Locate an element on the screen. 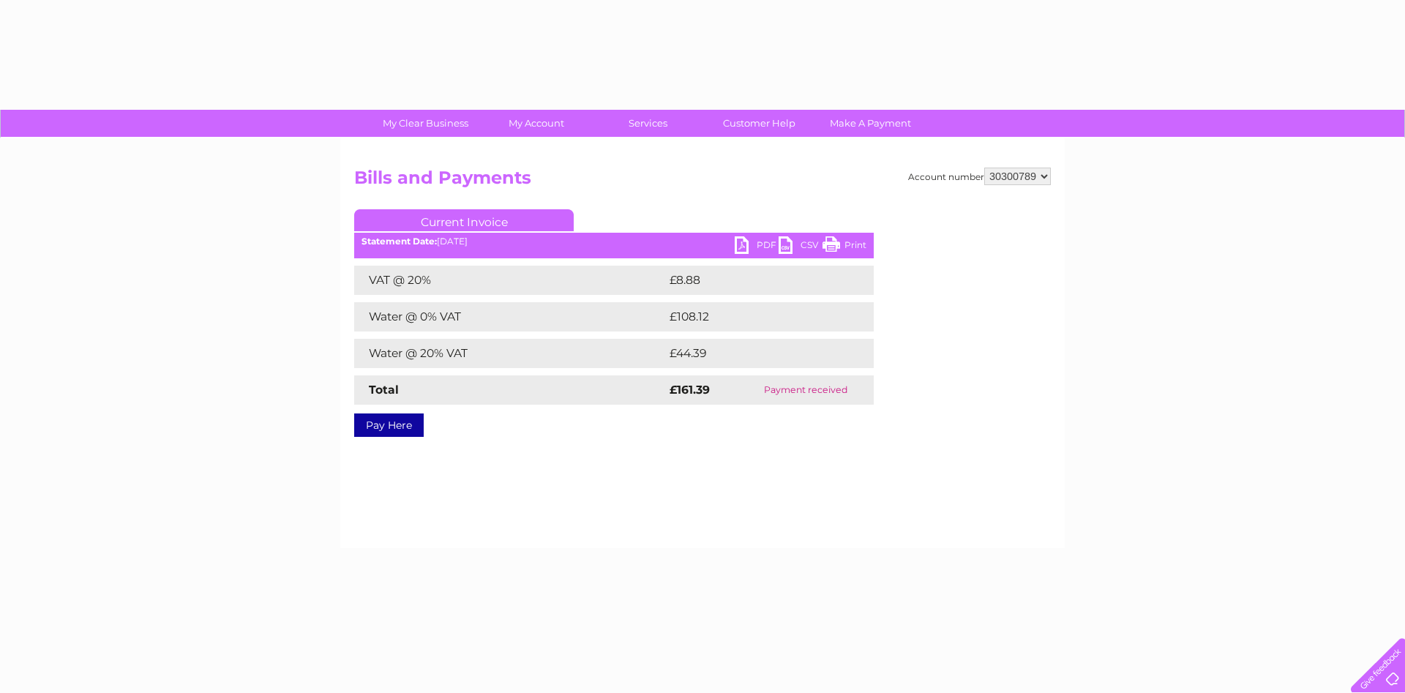  strong: Total is located at coordinates (384, 389).